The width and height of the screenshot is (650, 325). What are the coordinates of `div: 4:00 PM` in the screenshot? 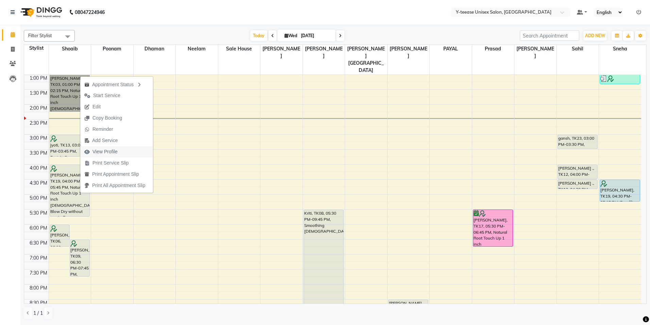 It's located at (38, 168).